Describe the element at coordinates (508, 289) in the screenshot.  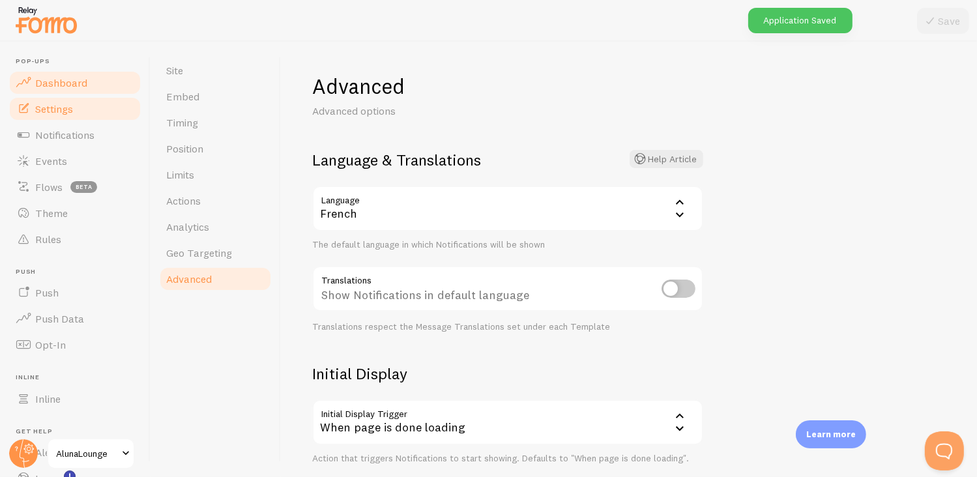
I see `div: Show Notifications in default language` at that location.